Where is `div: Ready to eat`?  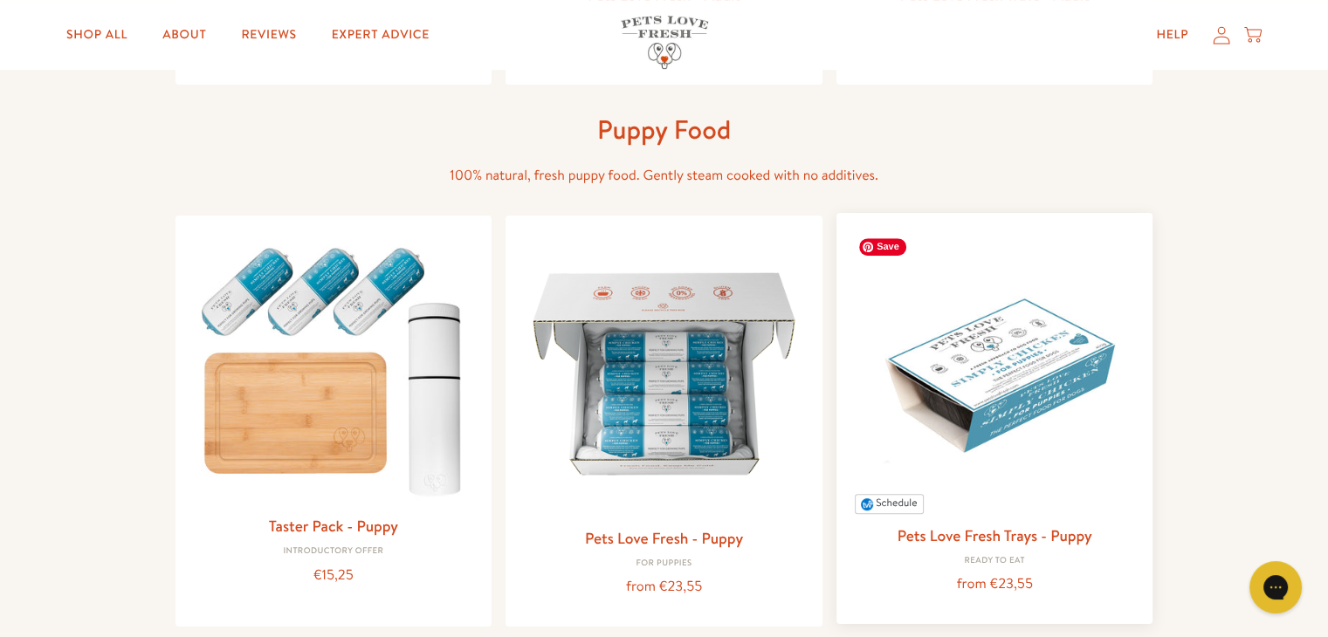 div: Ready to eat is located at coordinates (994, 561).